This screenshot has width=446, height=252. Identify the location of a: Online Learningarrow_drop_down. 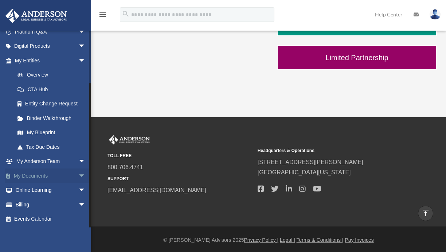
(51, 190).